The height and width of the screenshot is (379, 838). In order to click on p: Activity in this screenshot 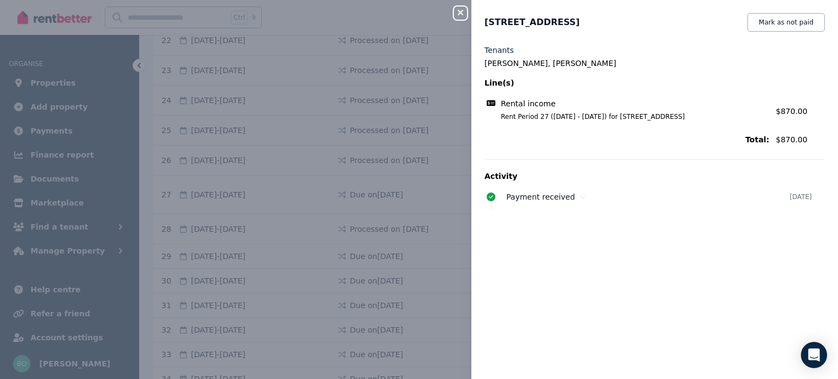, I will do `click(654, 176)`.